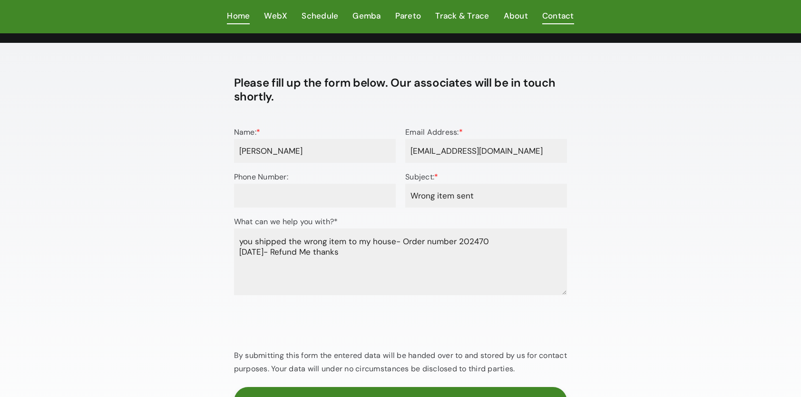 Image resolution: width=801 pixels, height=397 pixels. Describe the element at coordinates (401, 90) in the screenshot. I see `h3: Please fill up the form below. Our associates will be in touch shortly.` at that location.